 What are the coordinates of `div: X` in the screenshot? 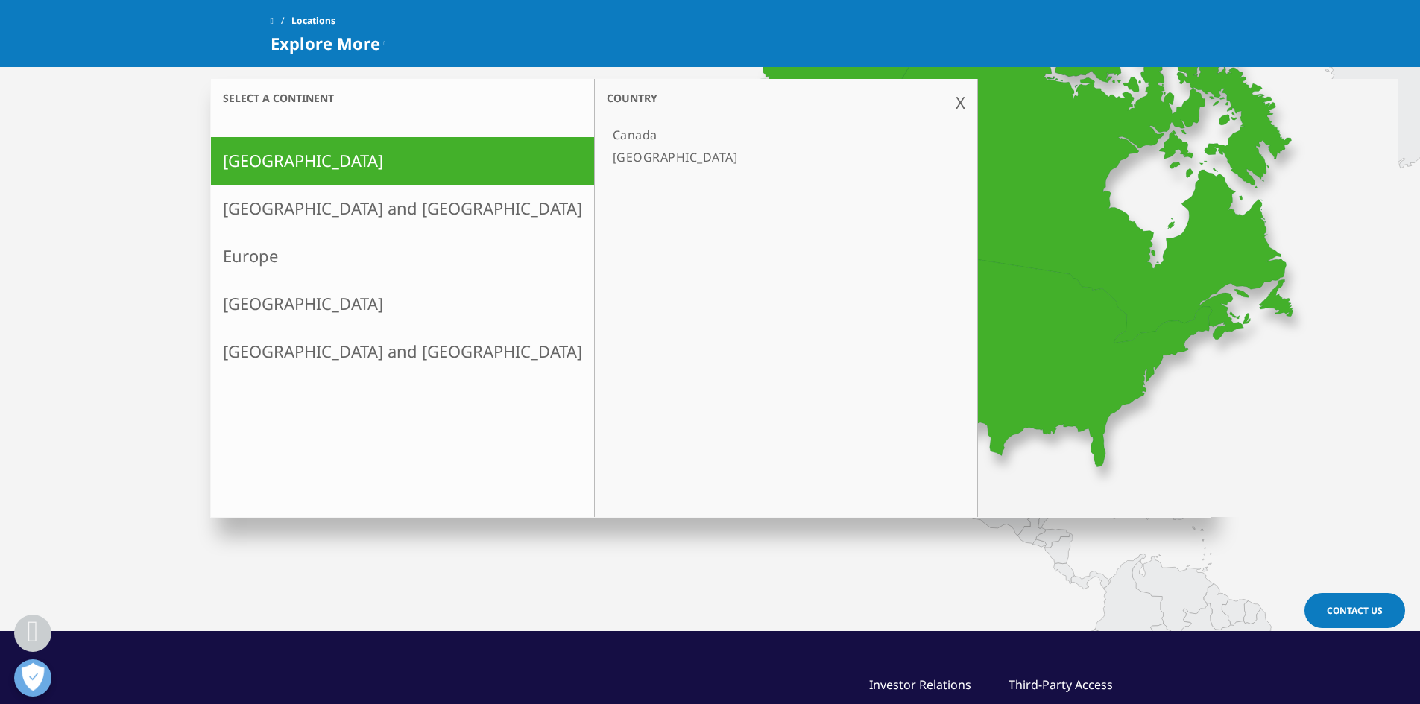 It's located at (960, 102).